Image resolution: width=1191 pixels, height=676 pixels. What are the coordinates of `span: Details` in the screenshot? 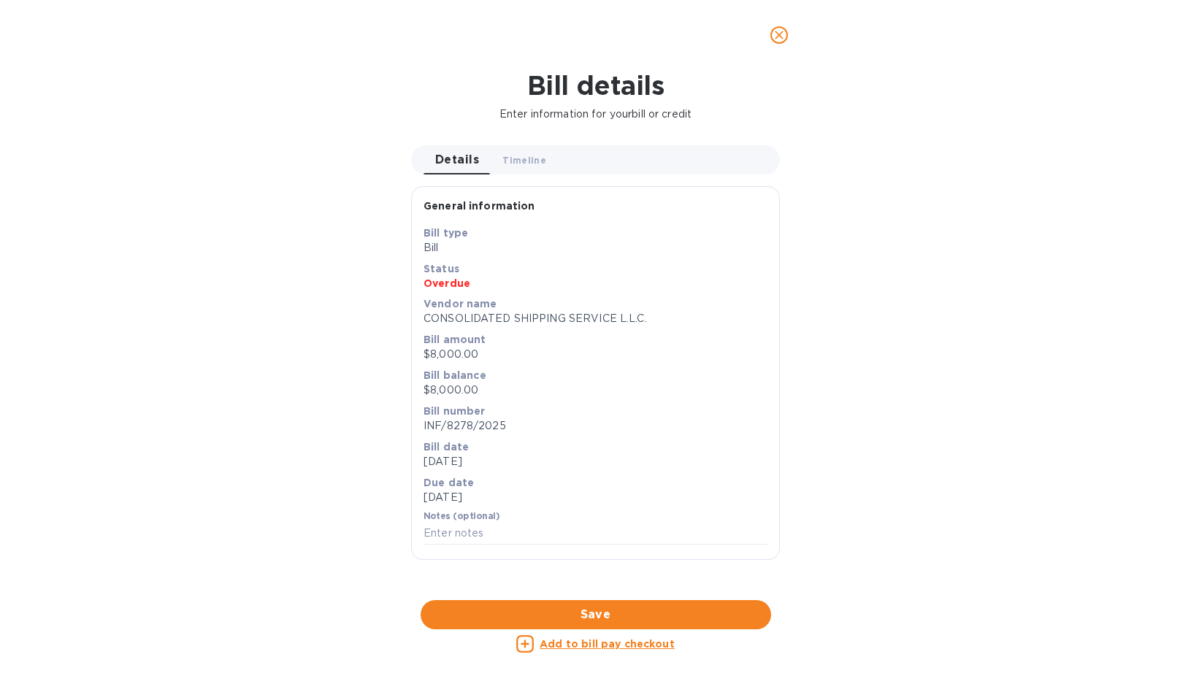 It's located at (457, 160).